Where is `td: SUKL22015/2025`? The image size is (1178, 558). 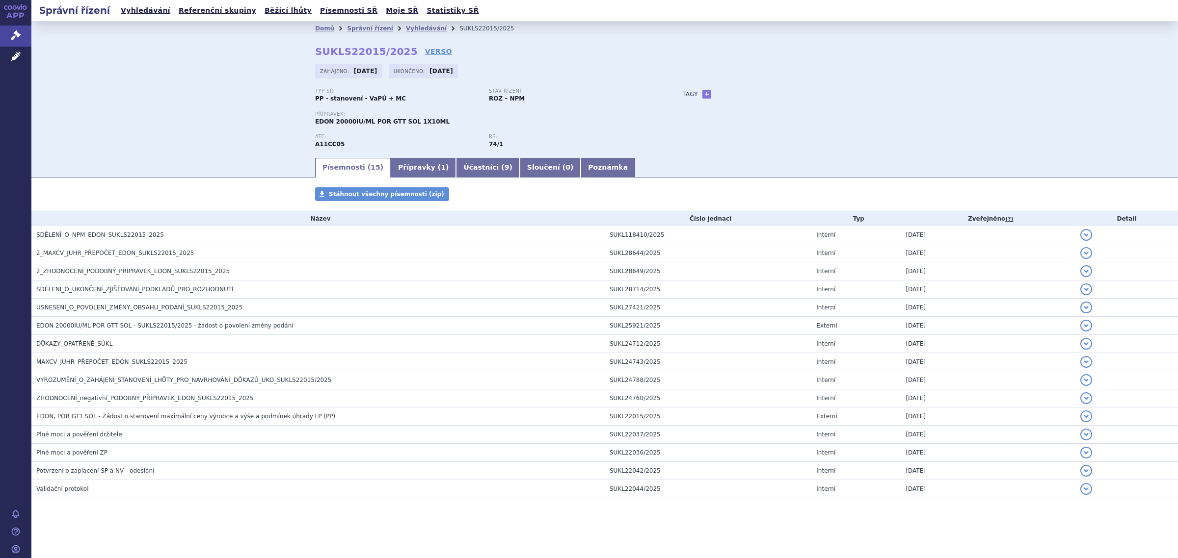
td: SUKL22015/2025 is located at coordinates (708, 417).